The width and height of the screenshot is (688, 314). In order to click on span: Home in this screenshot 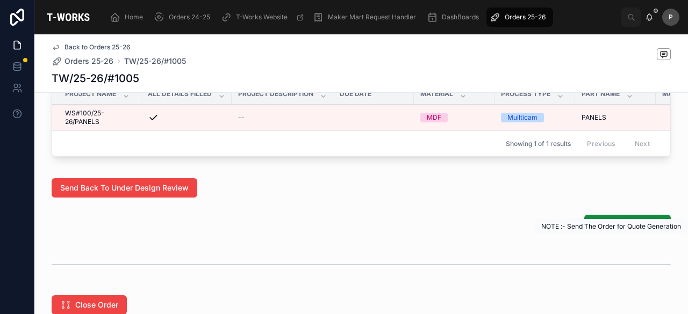, I will do `click(134, 17)`.